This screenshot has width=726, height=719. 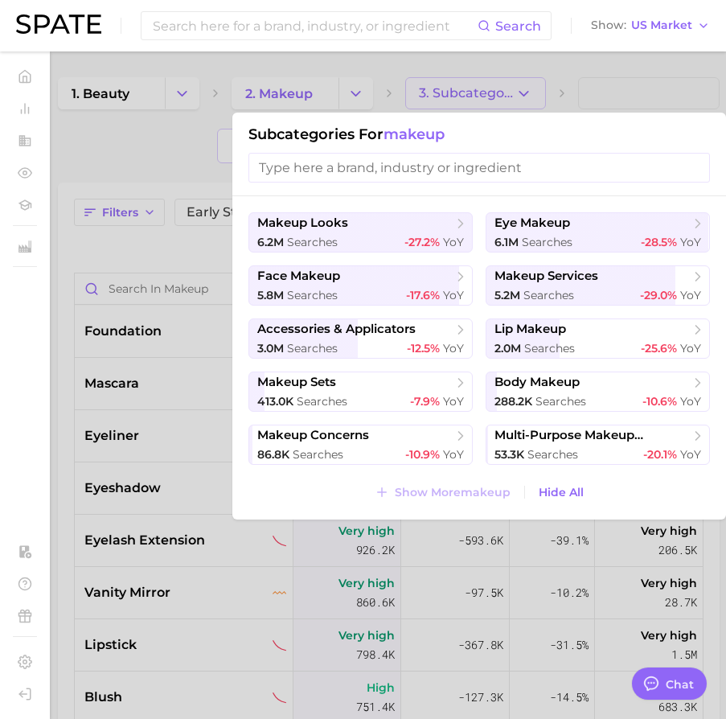 I want to click on button: multi-purpose makeup products53.3k searches-20.1% YoY, so click(x=597, y=445).